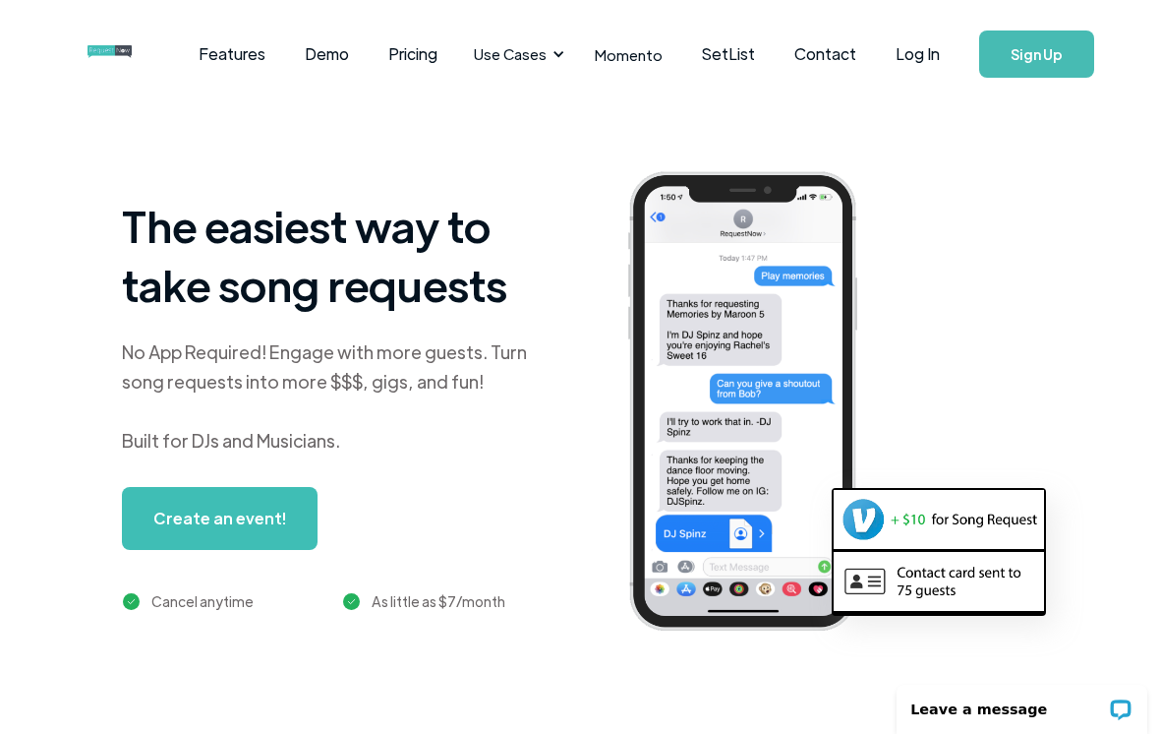 This screenshot has width=1160, height=734. I want to click on img: requestnow logo, so click(128, 52).